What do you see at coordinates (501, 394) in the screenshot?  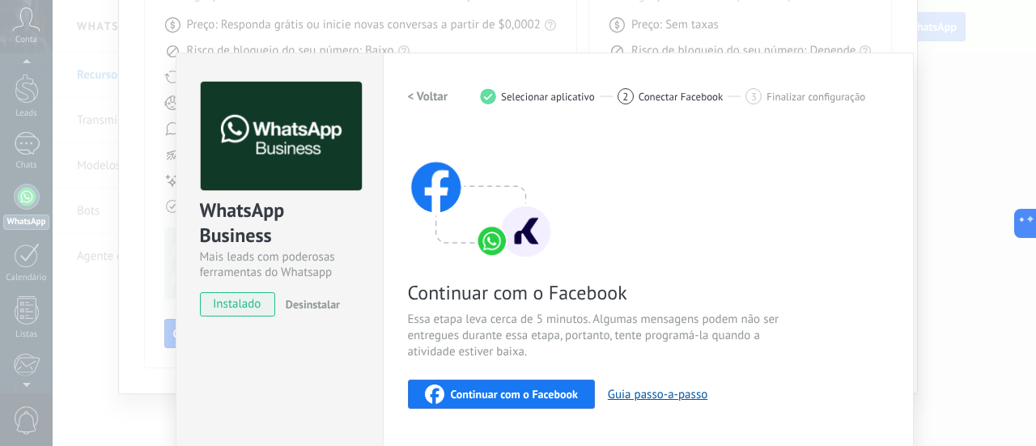 I see `button: Continuar com o Facebook` at bounding box center [501, 394].